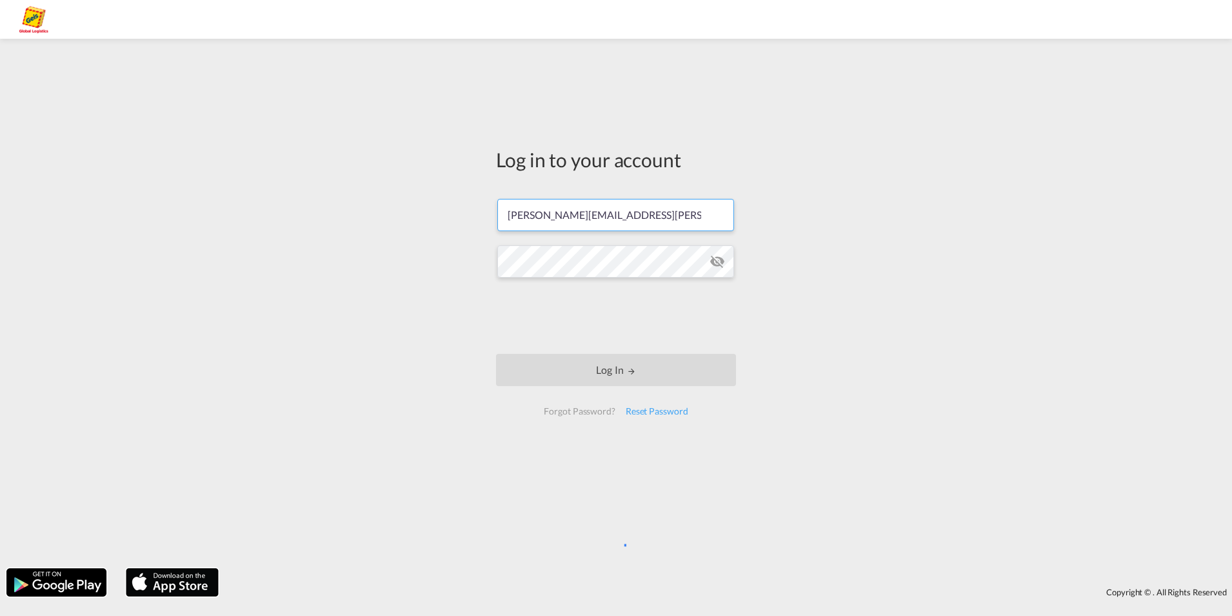 The image size is (1232, 616). What do you see at coordinates (616, 370) in the screenshot?
I see `button: LOGIN` at bounding box center [616, 370].